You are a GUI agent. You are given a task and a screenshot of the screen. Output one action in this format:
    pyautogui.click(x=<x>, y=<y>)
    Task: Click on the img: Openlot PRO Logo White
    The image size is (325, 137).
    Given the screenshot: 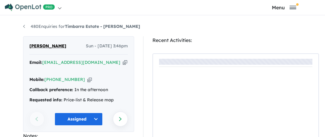 What is the action you would take?
    pyautogui.click(x=30, y=7)
    